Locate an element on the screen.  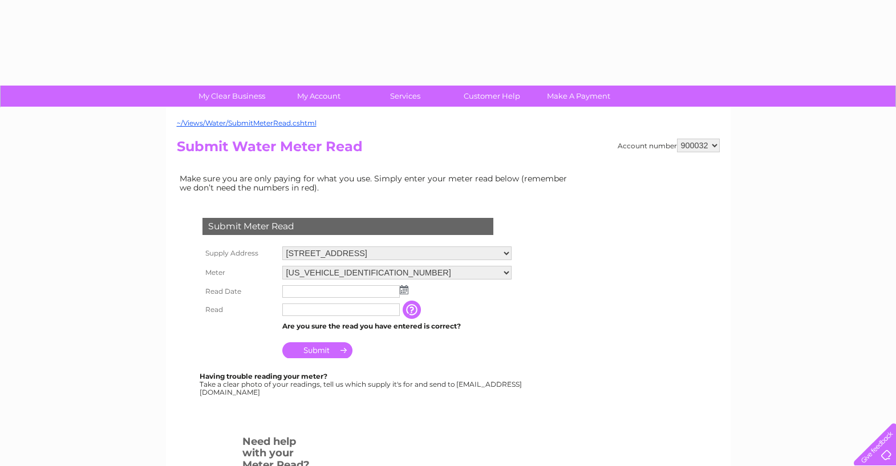
a: Customer Help is located at coordinates (492, 96).